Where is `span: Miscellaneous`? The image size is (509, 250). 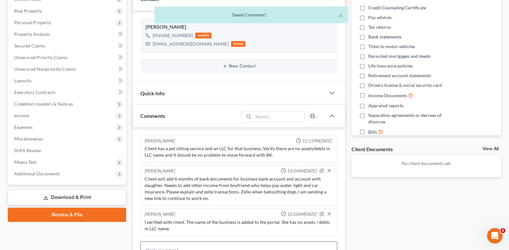
span: Miscellaneous is located at coordinates (28, 139).